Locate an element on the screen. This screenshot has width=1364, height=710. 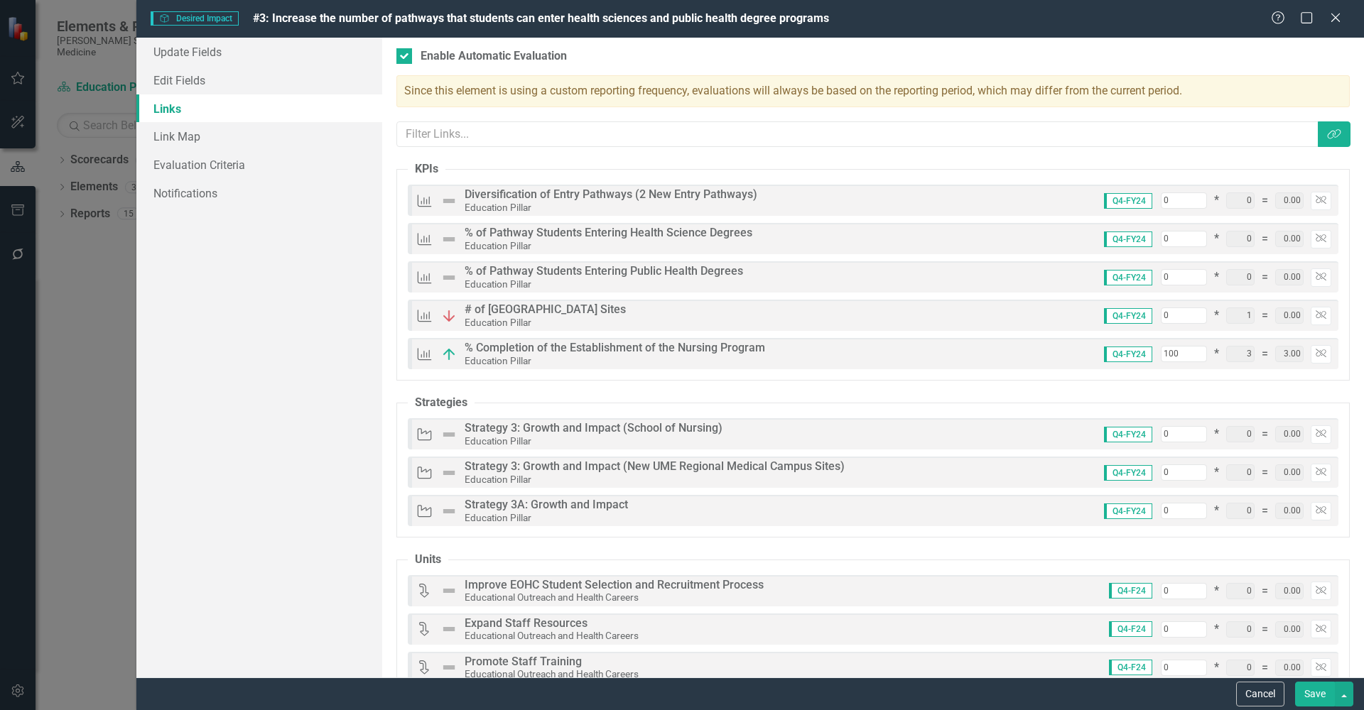
a: Link Map is located at coordinates (259, 136).